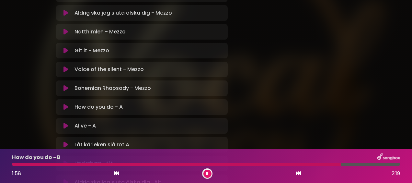  I want to click on span: 2:19, so click(396, 173).